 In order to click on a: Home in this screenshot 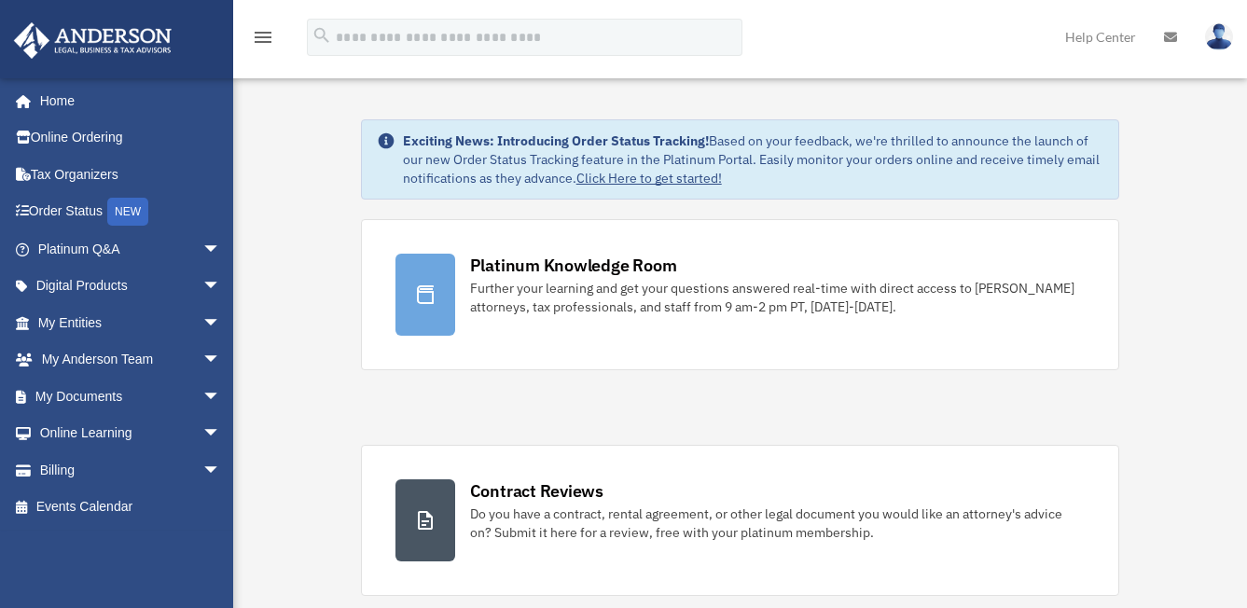, I will do `click(126, 101)`.